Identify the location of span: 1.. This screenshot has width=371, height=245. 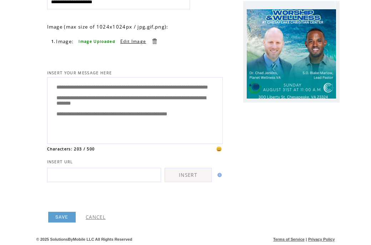
(54, 41).